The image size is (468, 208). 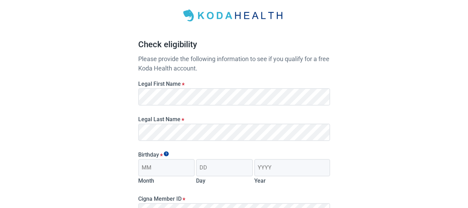 What do you see at coordinates (201, 180) in the screenshot?
I see `label: Day` at bounding box center [201, 180].